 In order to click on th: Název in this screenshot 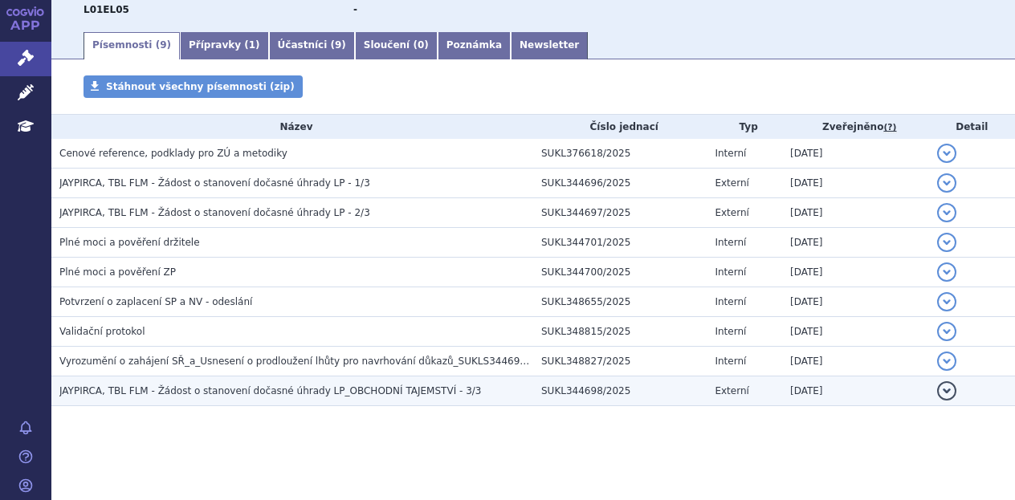, I will do `click(292, 127)`.